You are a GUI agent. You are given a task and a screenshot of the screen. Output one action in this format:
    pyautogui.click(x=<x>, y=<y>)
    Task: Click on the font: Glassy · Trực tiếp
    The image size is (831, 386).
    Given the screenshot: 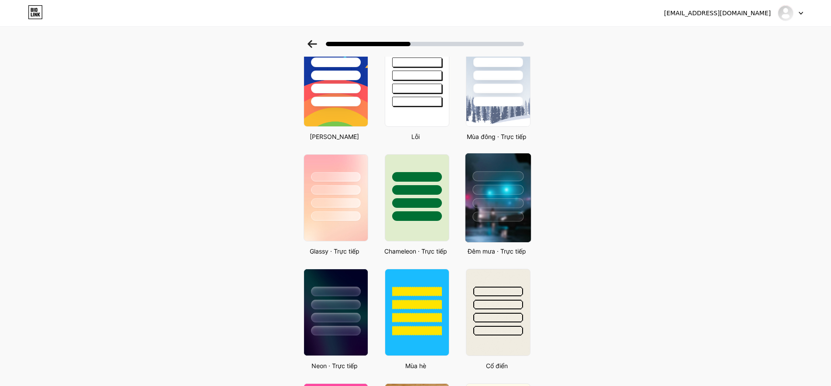 What is the action you would take?
    pyautogui.click(x=335, y=251)
    